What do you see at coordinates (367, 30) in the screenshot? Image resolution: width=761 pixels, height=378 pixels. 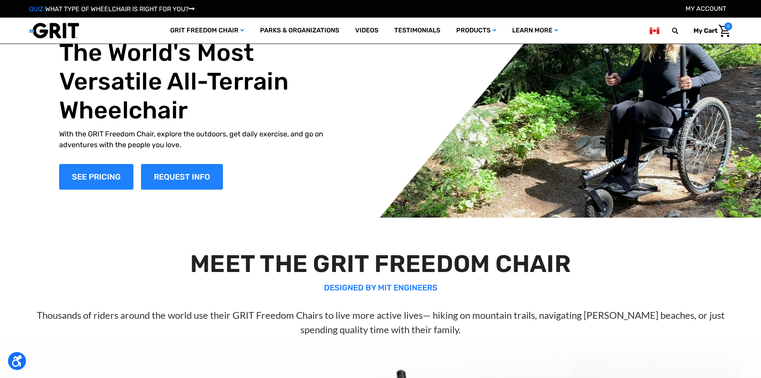 I see `a: Videos` at bounding box center [367, 30].